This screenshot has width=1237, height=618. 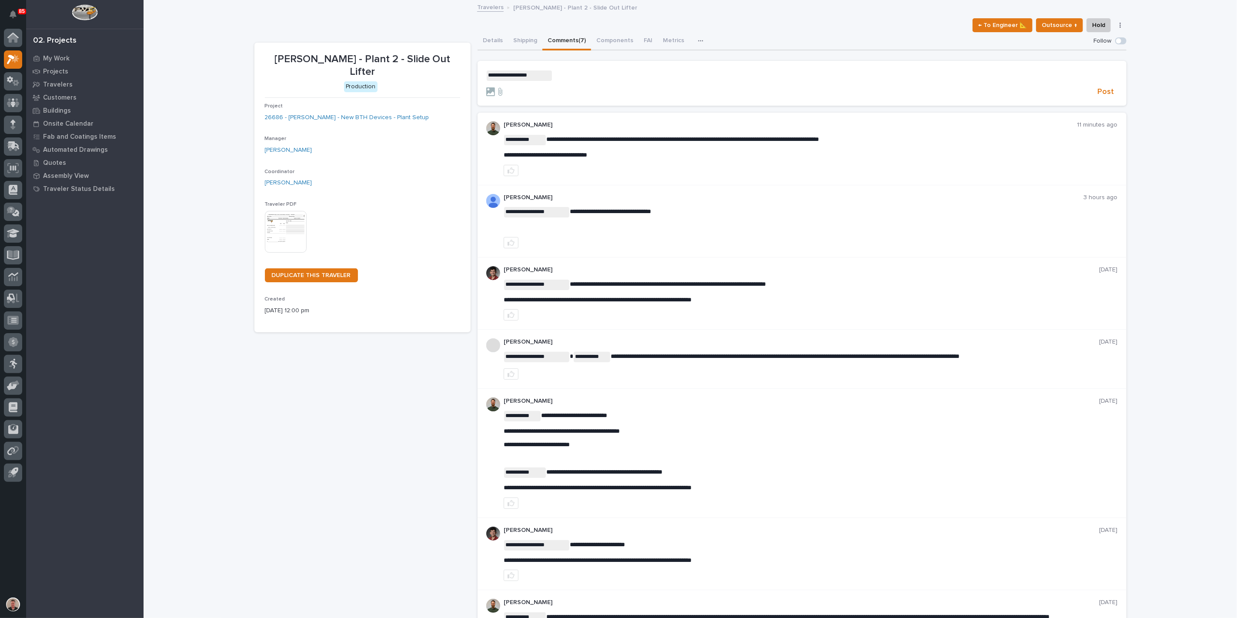 What do you see at coordinates (85, 137) in the screenshot?
I see `a: Fab and Coatings Items` at bounding box center [85, 137].